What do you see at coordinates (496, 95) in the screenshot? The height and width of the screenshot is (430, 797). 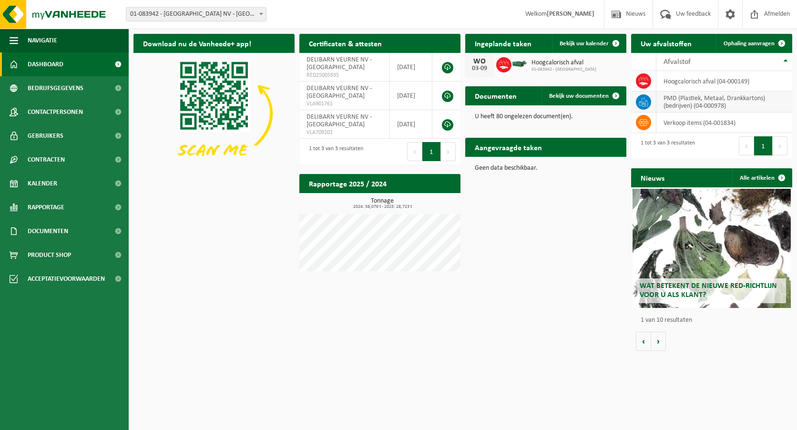 I see `h2: Documenten` at bounding box center [496, 95].